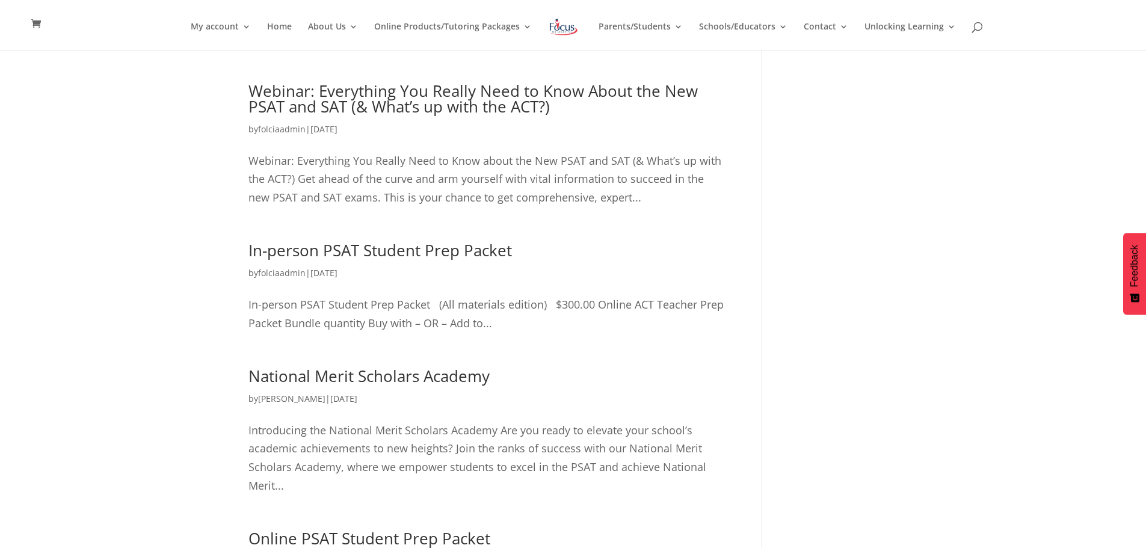 The image size is (1146, 548). Describe the element at coordinates (473, 99) in the screenshot. I see `a: Webinar: Everything You Really Need to Know About the New PSAT and SAT (& What’s up with the ACT?)` at that location.